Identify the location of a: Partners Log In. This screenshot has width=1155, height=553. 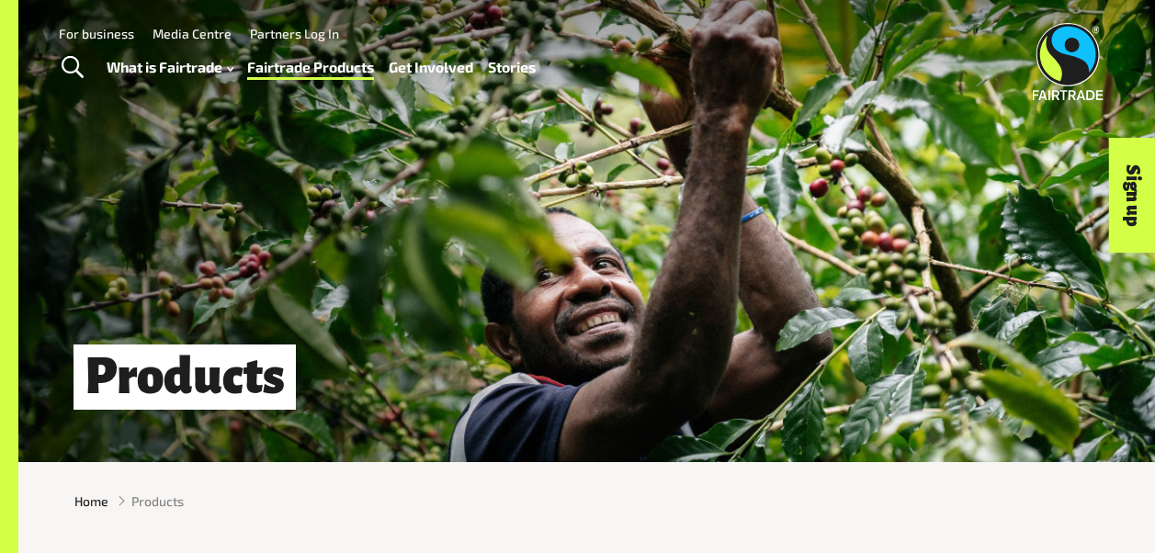
(294, 33).